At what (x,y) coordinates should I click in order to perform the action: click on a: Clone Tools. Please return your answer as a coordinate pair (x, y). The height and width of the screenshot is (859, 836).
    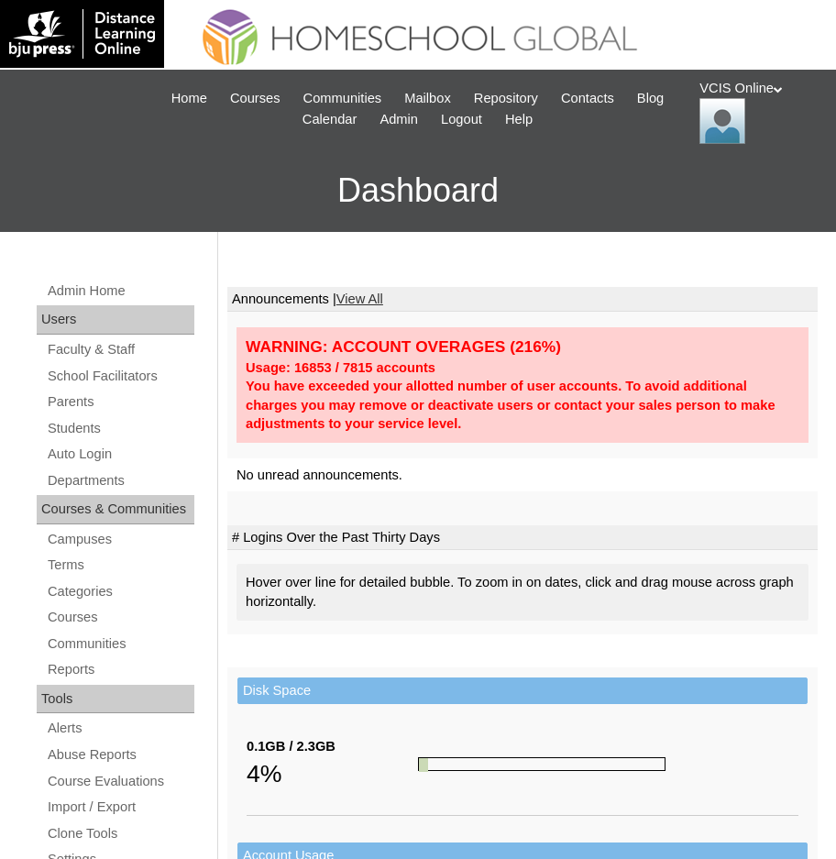
    Looking at the image, I should click on (120, 833).